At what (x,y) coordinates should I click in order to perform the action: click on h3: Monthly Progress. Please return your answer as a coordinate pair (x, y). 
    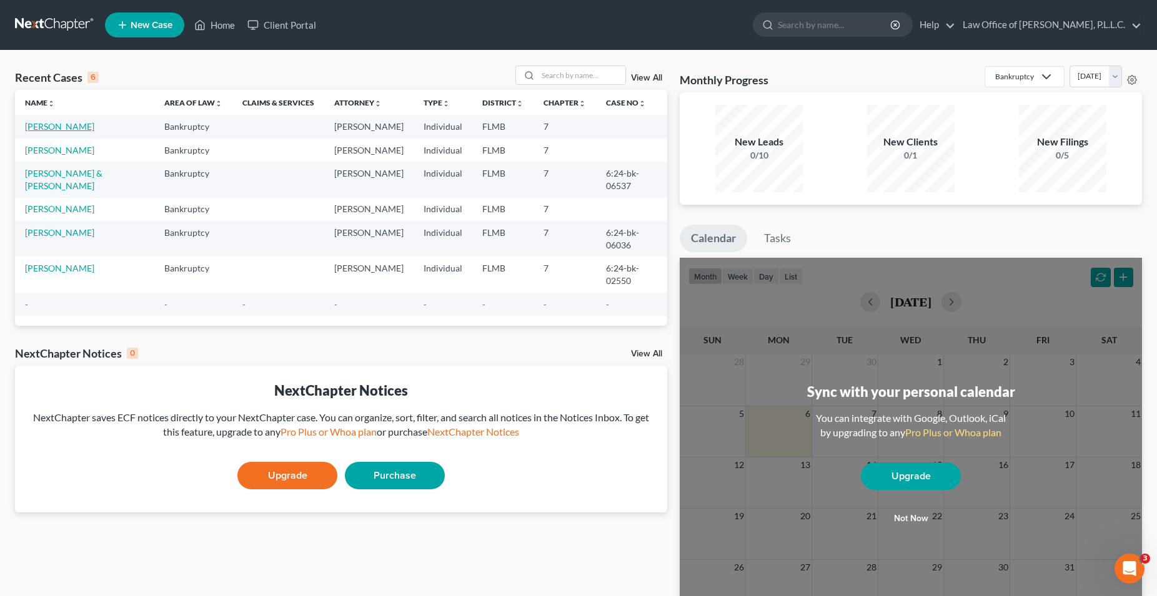
    Looking at the image, I should click on (724, 80).